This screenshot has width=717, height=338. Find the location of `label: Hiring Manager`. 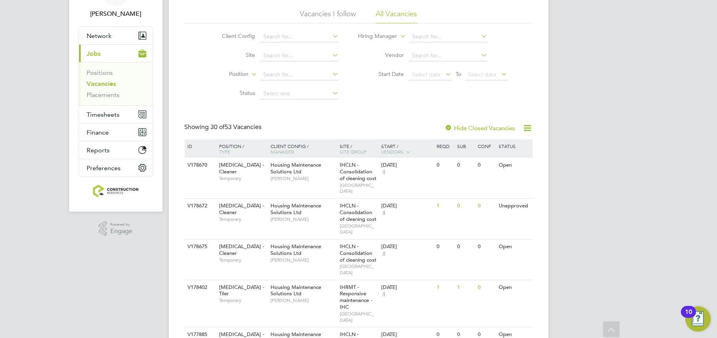

label: Hiring Manager is located at coordinates (374, 36).